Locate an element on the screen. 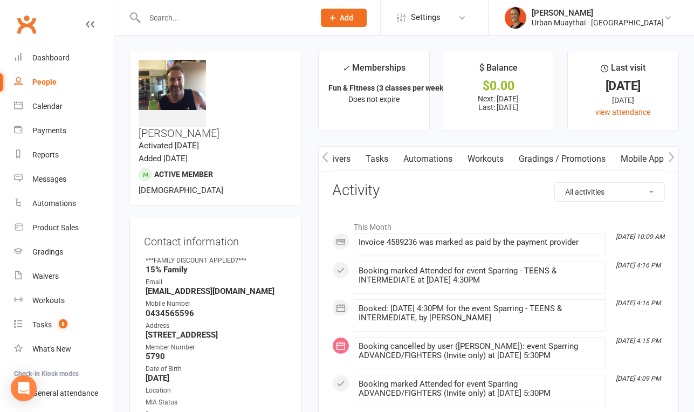  a: People is located at coordinates (64, 82).